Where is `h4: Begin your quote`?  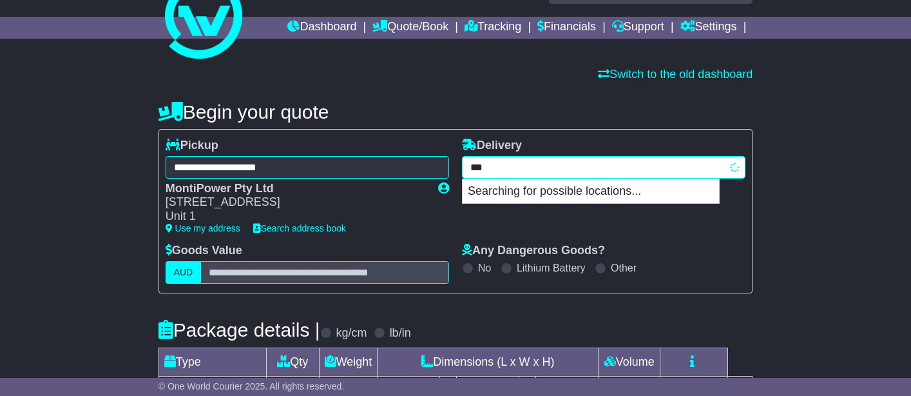 h4: Begin your quote is located at coordinates (456, 112).